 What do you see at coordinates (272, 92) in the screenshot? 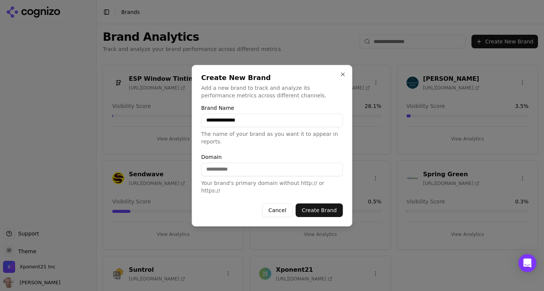
I see `p: Add a new brand to track and analyze its performance metrics across different channels.` at bounding box center [272, 92].